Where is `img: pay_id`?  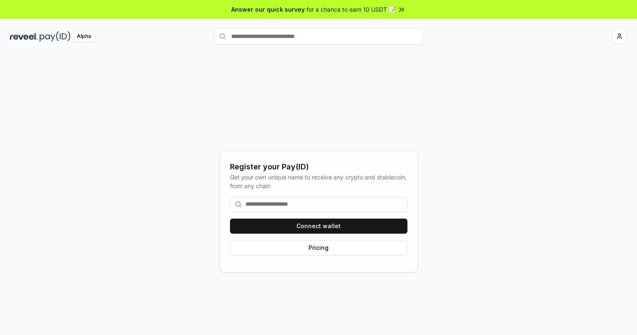
img: pay_id is located at coordinates (55, 36).